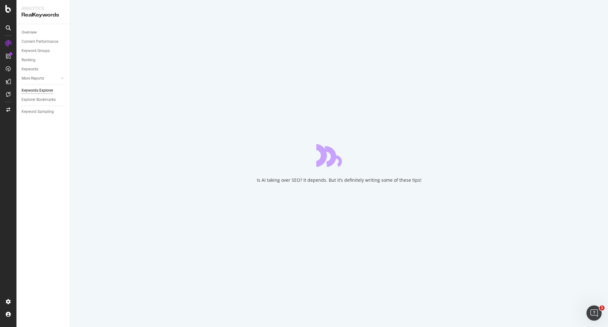 The image size is (608, 327). Describe the element at coordinates (29, 60) in the screenshot. I see `div: Ranking` at that location.